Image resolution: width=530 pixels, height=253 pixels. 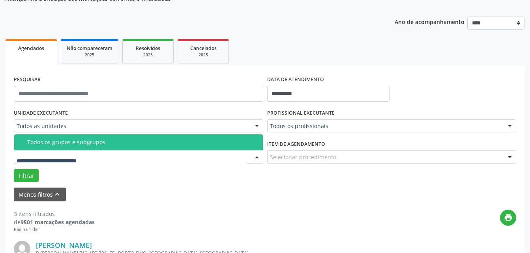 I want to click on i: print, so click(x=508, y=218).